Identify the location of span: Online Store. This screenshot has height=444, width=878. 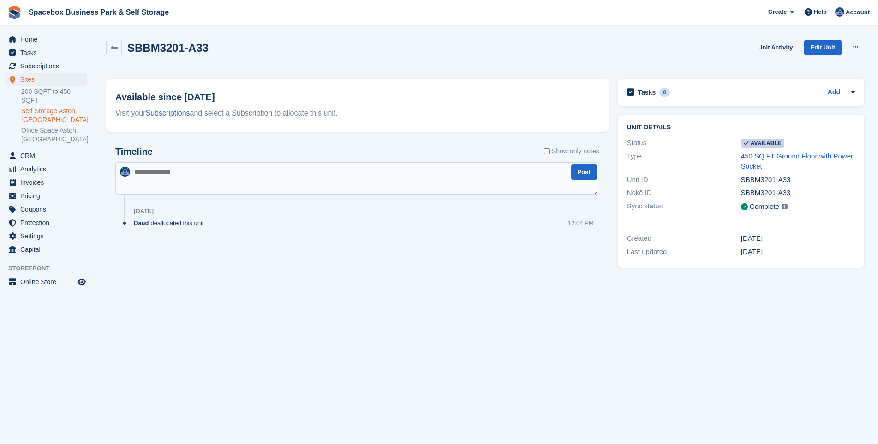
(48, 282).